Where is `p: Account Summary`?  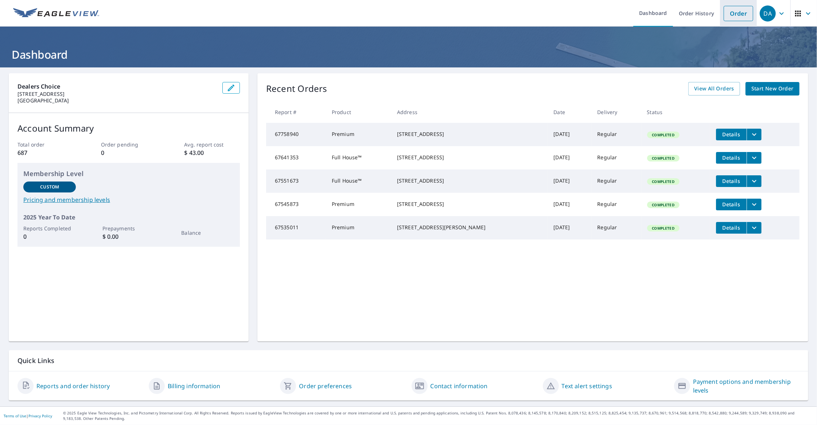
p: Account Summary is located at coordinates (129, 128).